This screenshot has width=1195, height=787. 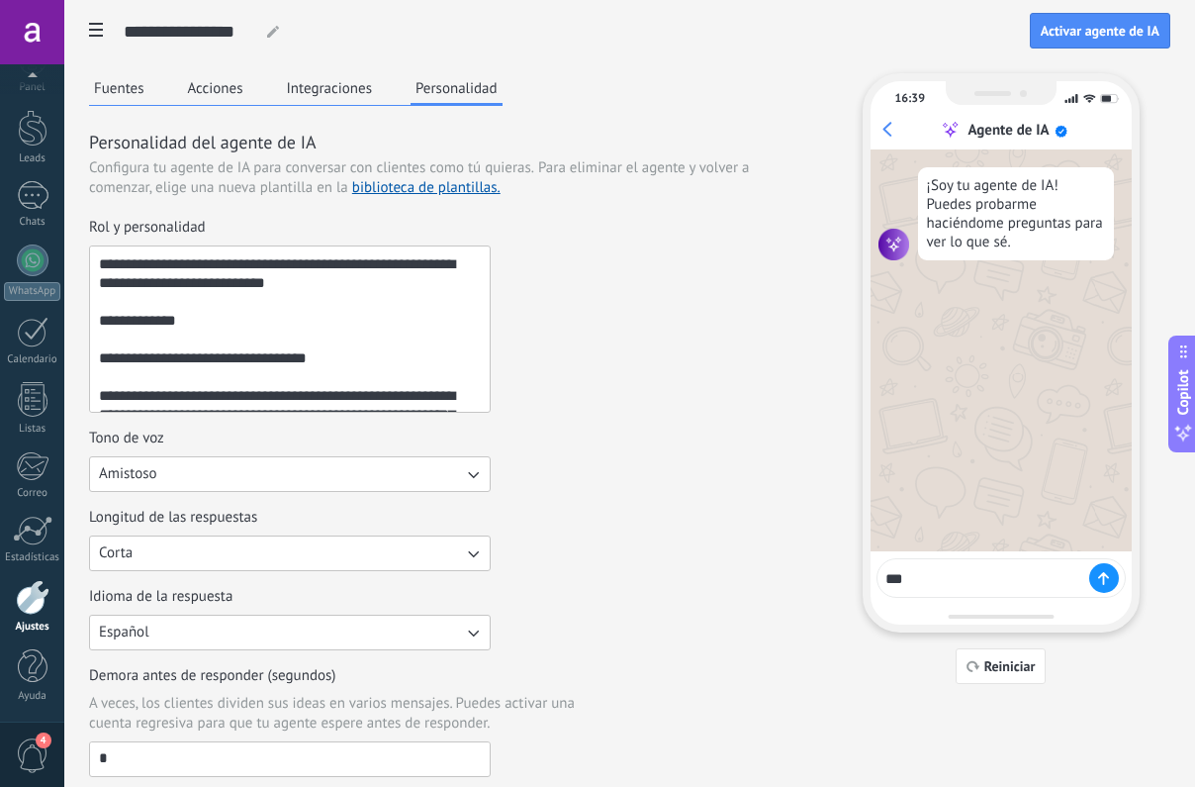 I want to click on span: Rol y personalidad, so click(x=147, y=228).